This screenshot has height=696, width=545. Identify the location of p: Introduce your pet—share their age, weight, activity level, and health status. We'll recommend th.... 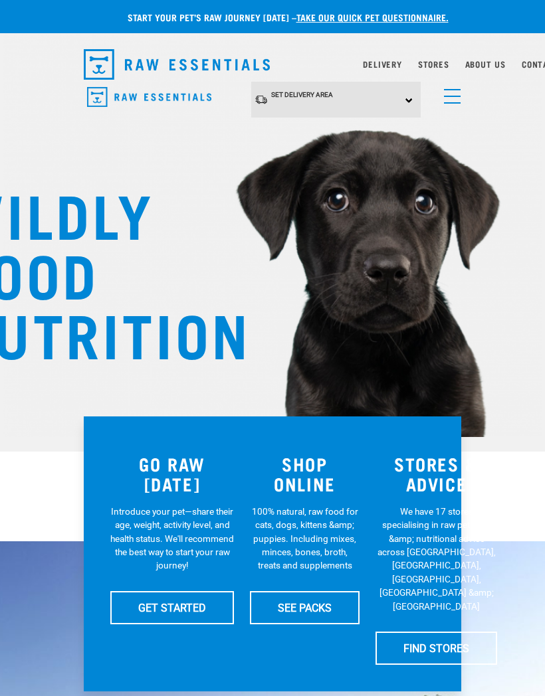
(172, 539).